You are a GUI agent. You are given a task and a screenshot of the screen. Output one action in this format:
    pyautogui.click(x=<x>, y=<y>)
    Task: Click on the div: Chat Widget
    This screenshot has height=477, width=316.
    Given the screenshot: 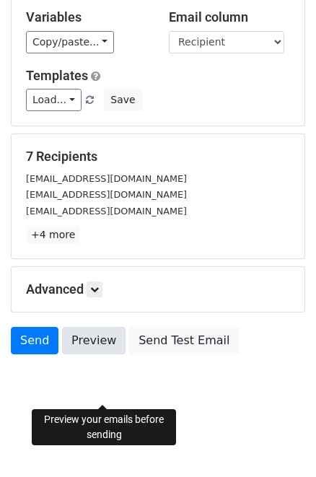 What is the action you would take?
    pyautogui.click(x=280, y=442)
    